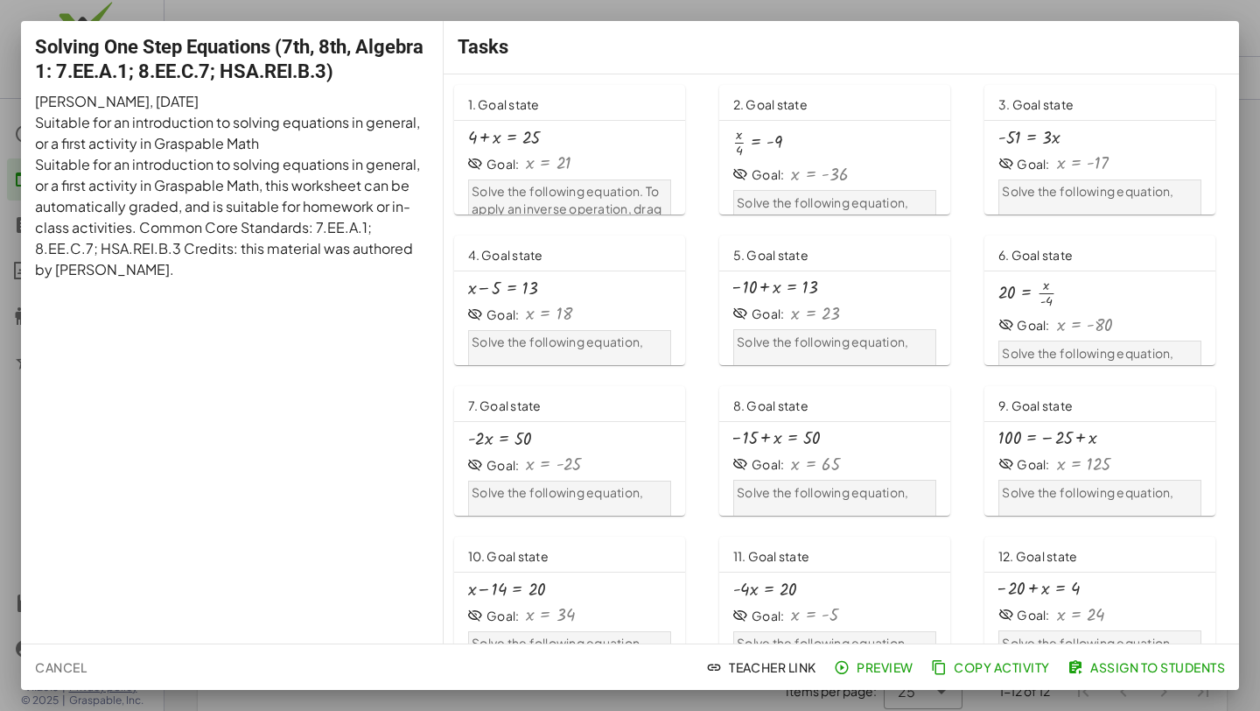 The width and height of the screenshot is (1260, 711). What do you see at coordinates (1106, 601) in the screenshot?
I see `a: 12. Goal stateGoal:Solve the following equation,` at bounding box center [1106, 601].